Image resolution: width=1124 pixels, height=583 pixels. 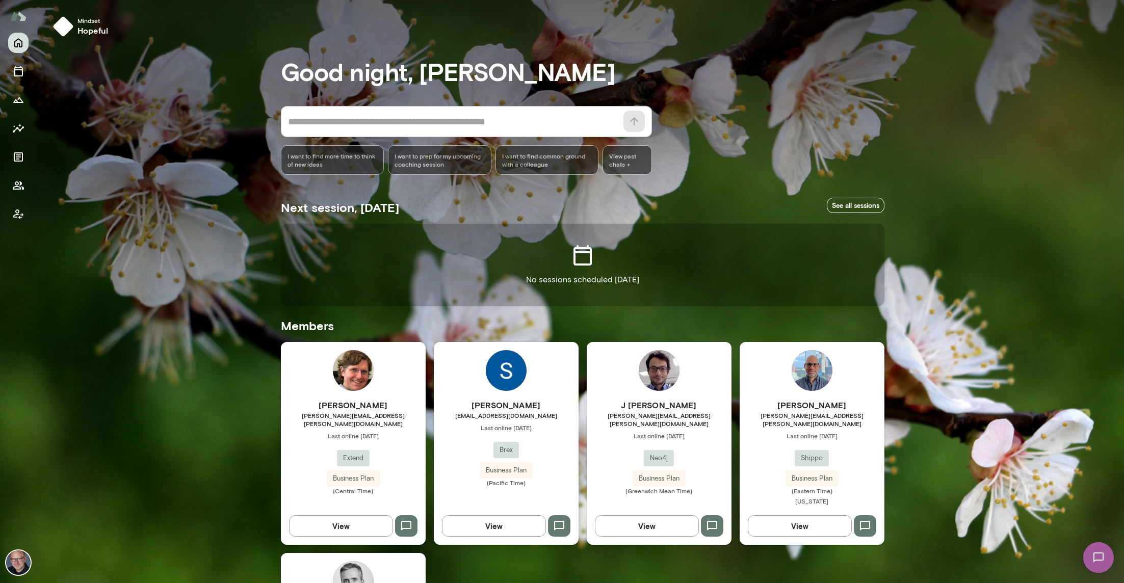 I want to click on h5: Members, so click(x=583, y=326).